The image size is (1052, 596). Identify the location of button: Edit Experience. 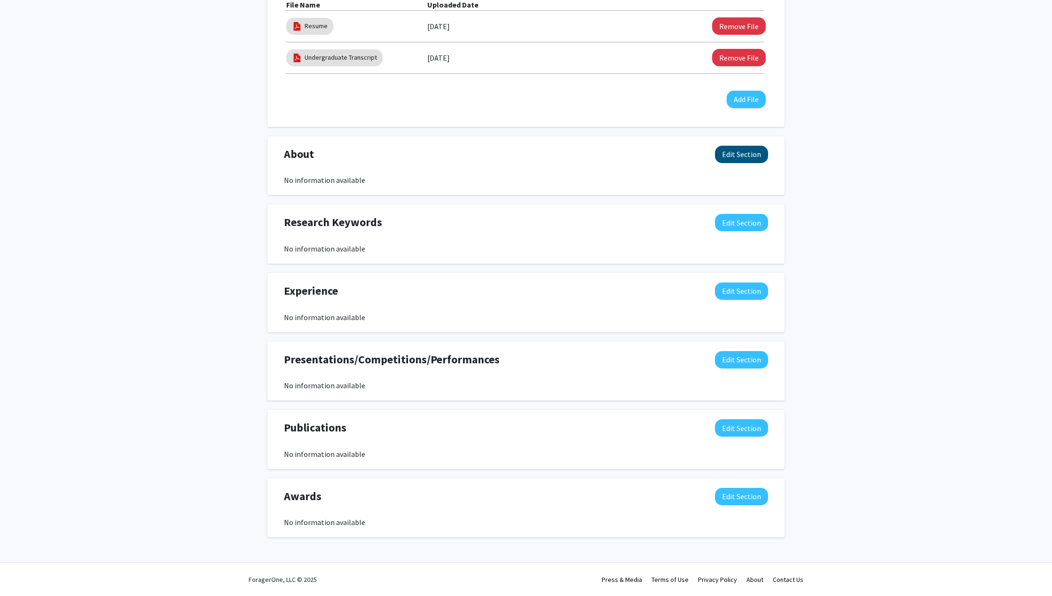
(742, 291).